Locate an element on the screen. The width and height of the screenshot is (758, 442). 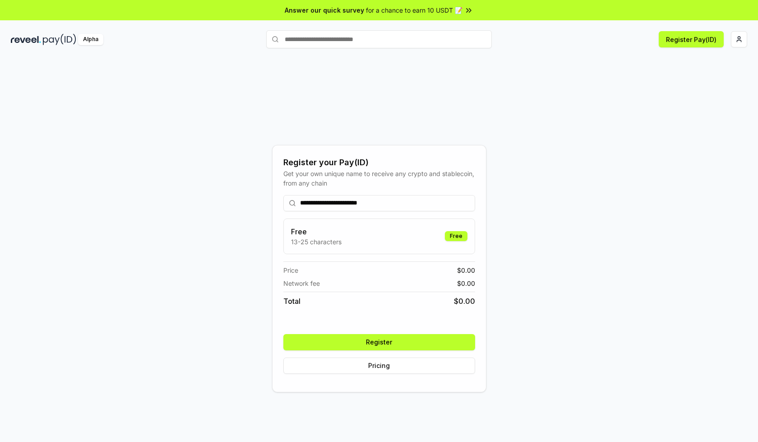
div: Register your Pay(ID) is located at coordinates (379, 163).